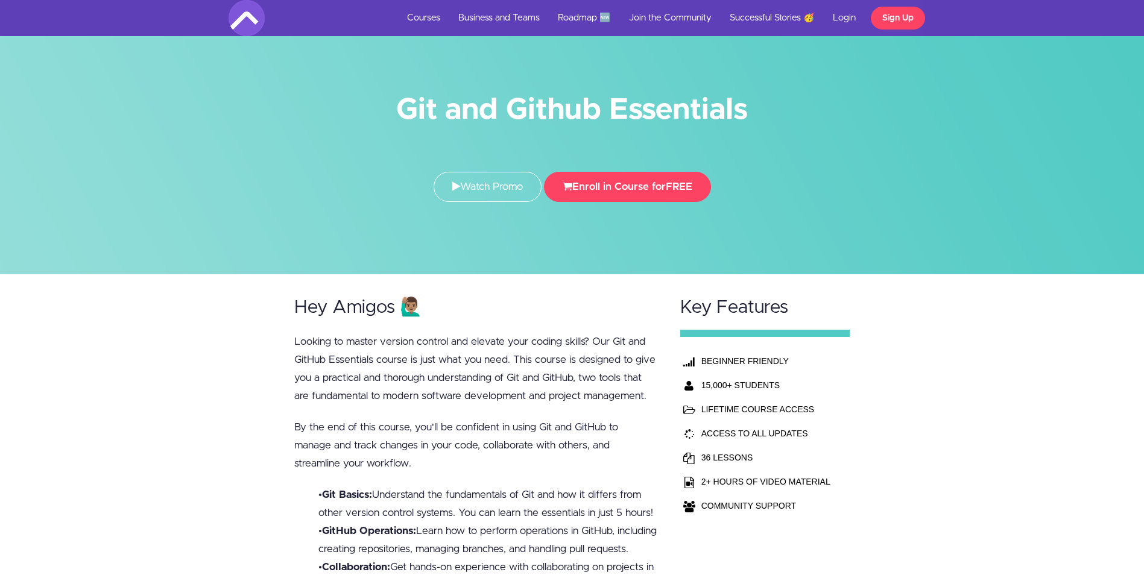 The width and height of the screenshot is (1144, 575). I want to click on li: • Learn how to perform operations in GitHub, including creating repositories, managing branches, ..., so click(488, 540).